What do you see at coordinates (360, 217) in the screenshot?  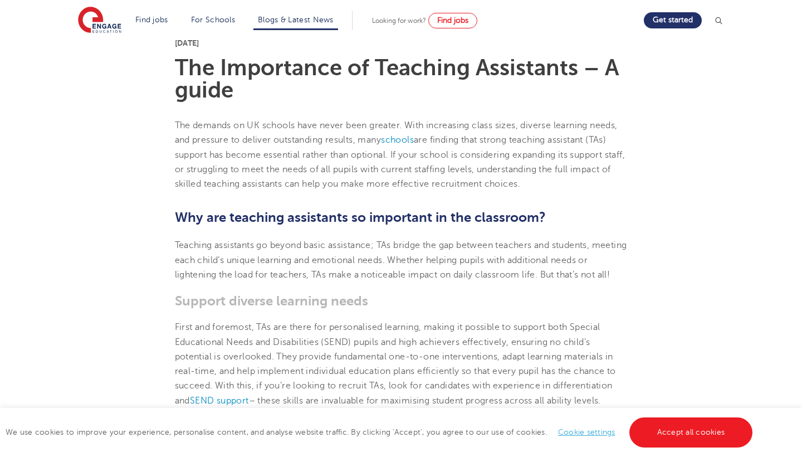 I see `span: Why are teaching assistants so important in the classroom?` at bounding box center [360, 217].